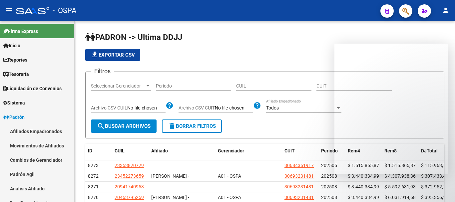 Image resolution: width=455 pixels, height=202 pixels. Describe the element at coordinates (109, 108) in the screenshot. I see `span: Archivo CSV CUIL` at that location.